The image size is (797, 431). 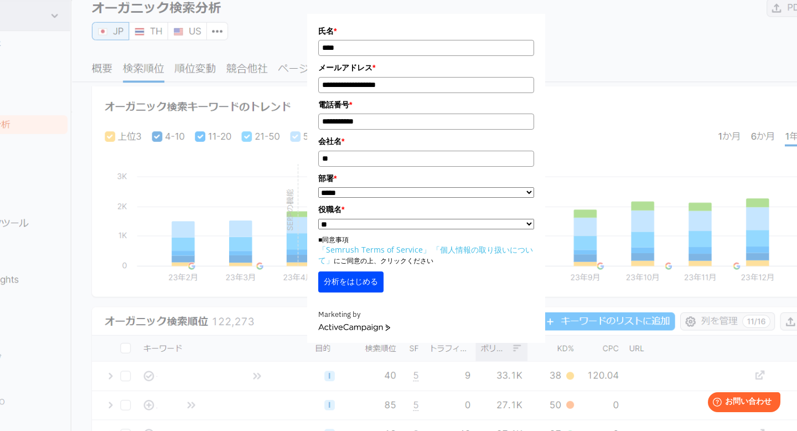 What do you see at coordinates (50, 14) in the screenshot?
I see `span: お問い合わせ` at bounding box center [50, 14].